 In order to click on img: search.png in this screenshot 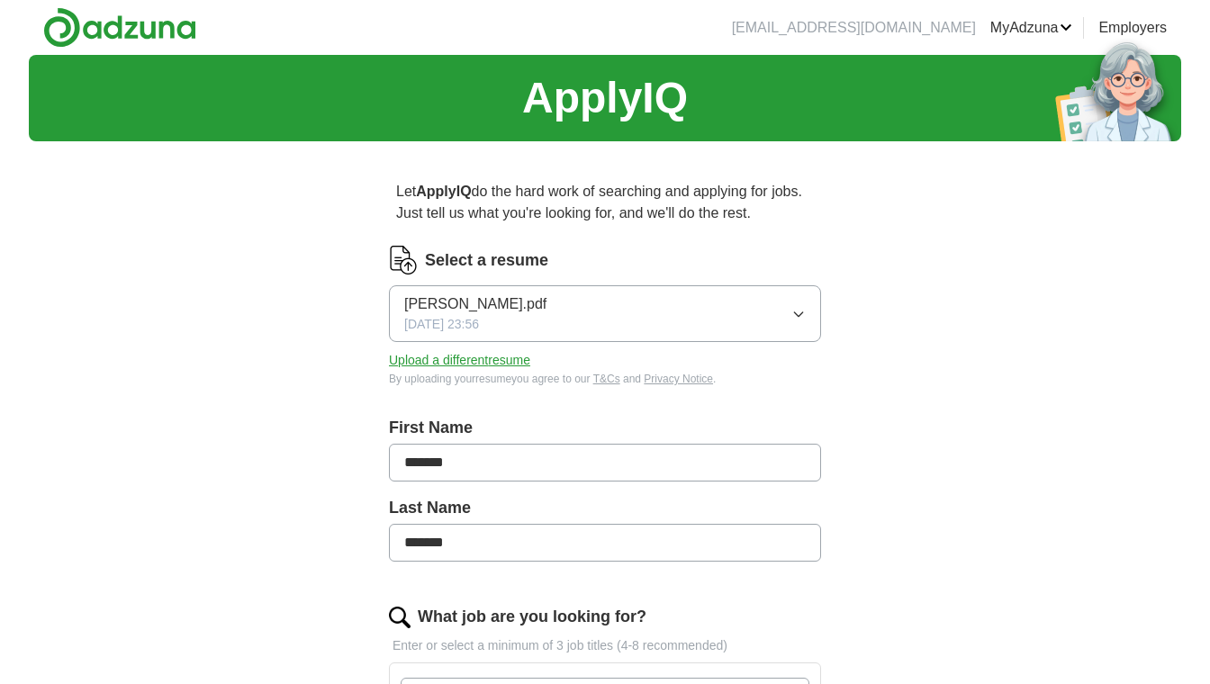, I will do `click(400, 618)`.